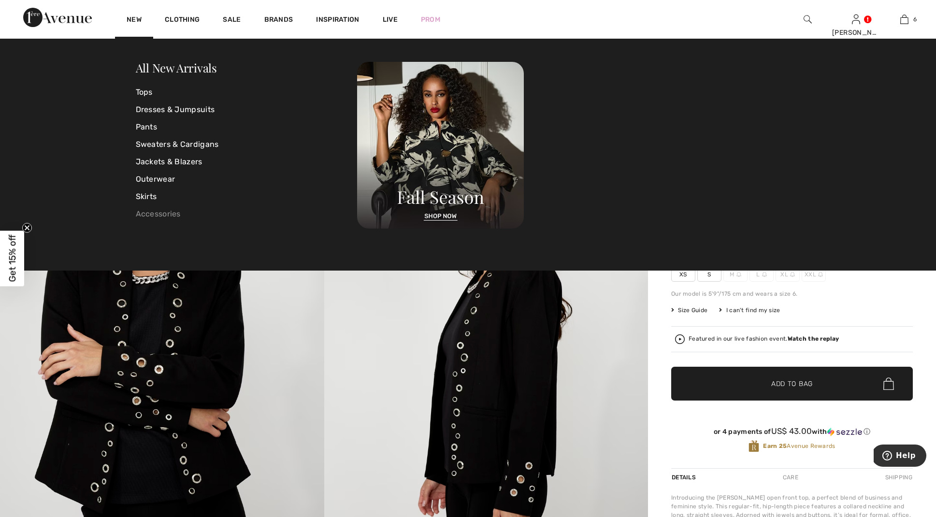  I want to click on div: Our model is 5'9"/175 cm and wears a size 6., so click(792, 294).